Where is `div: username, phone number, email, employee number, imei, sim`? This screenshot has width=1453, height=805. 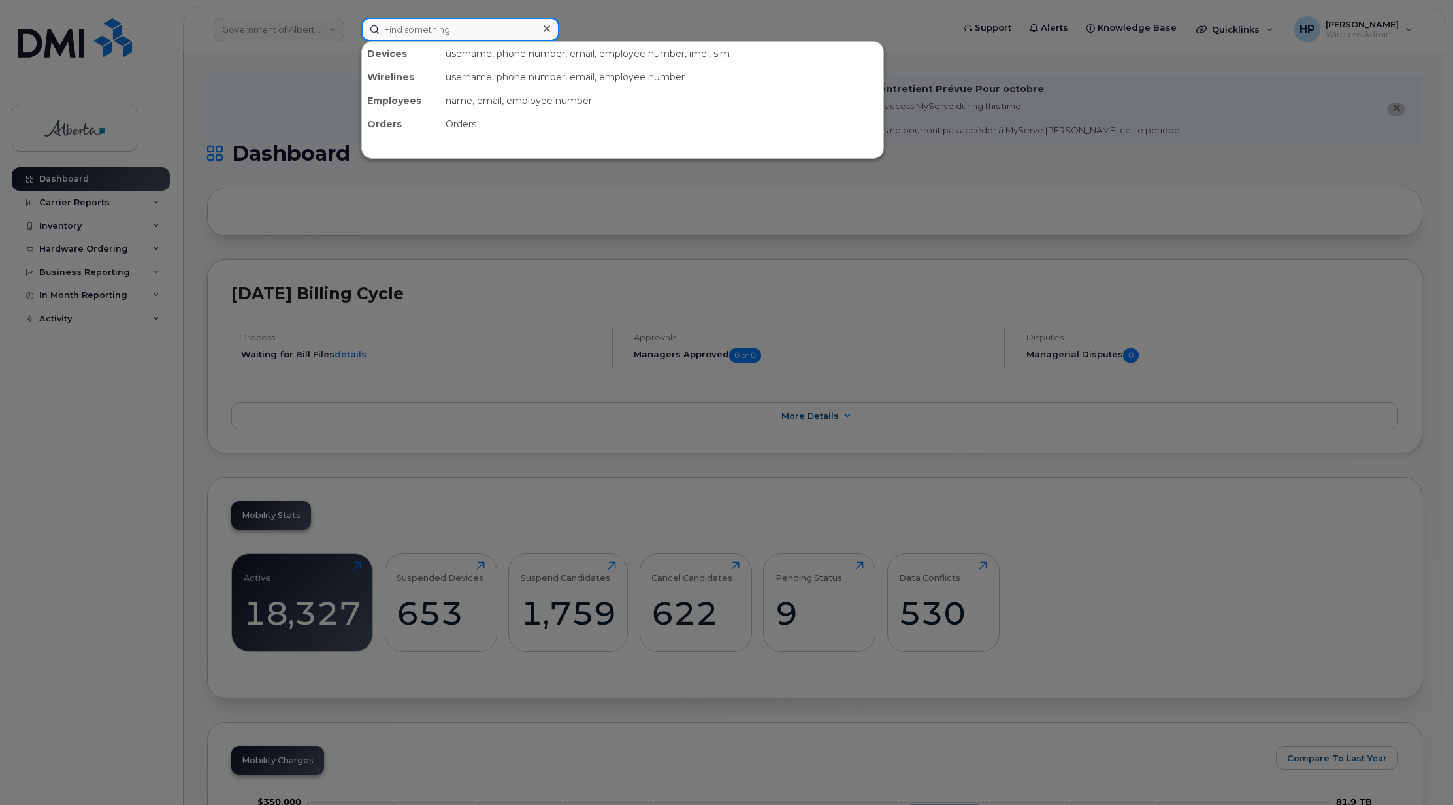 div: username, phone number, email, employee number, imei, sim is located at coordinates (662, 54).